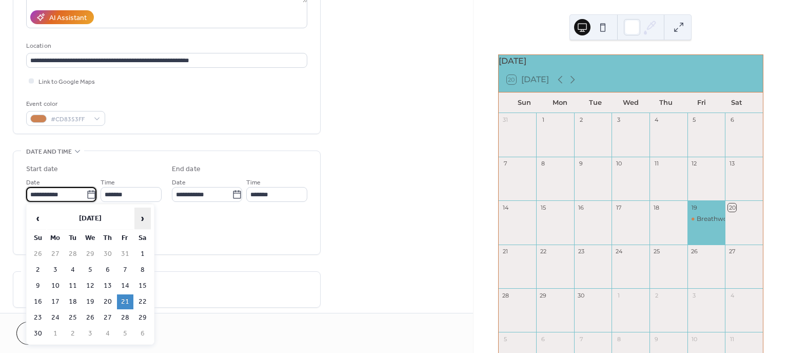  I want to click on td: 18, so click(73, 301).